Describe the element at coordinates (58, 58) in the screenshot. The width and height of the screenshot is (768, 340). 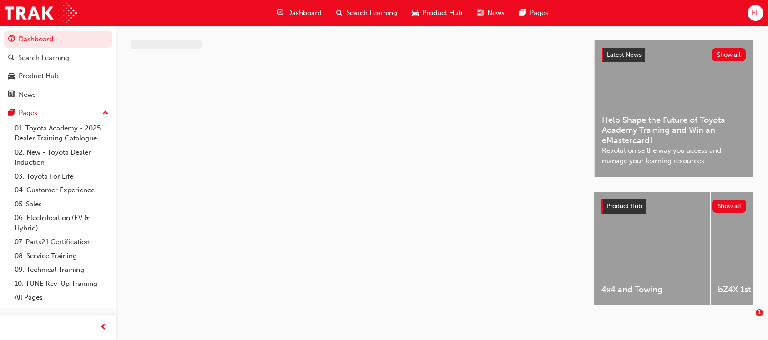
I see `a: Search Learning` at that location.